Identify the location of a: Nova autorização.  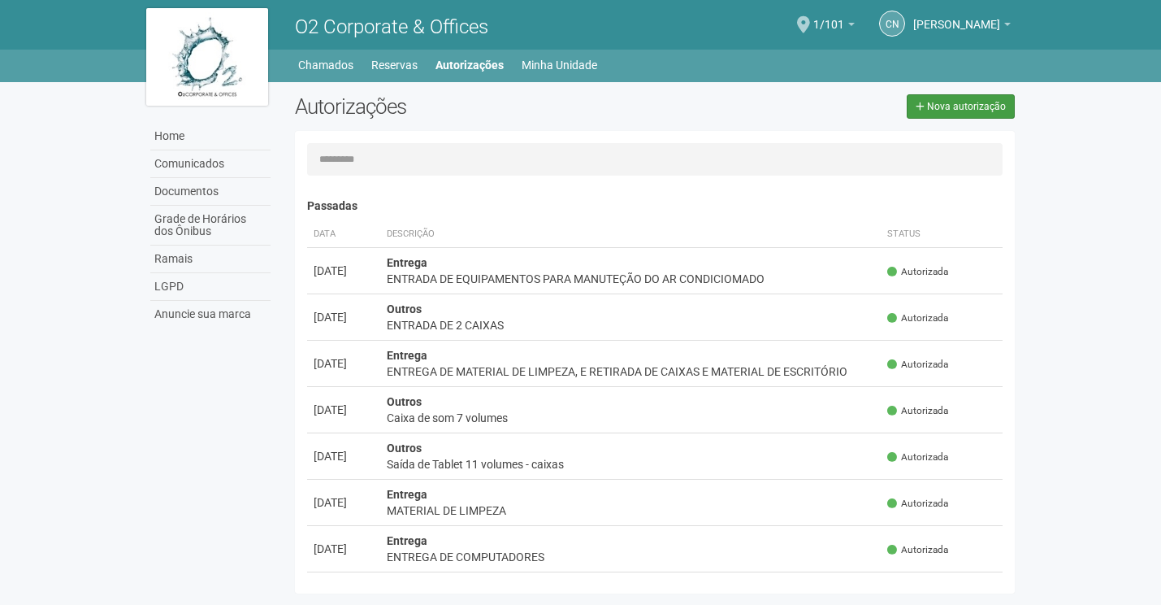
(960, 106).